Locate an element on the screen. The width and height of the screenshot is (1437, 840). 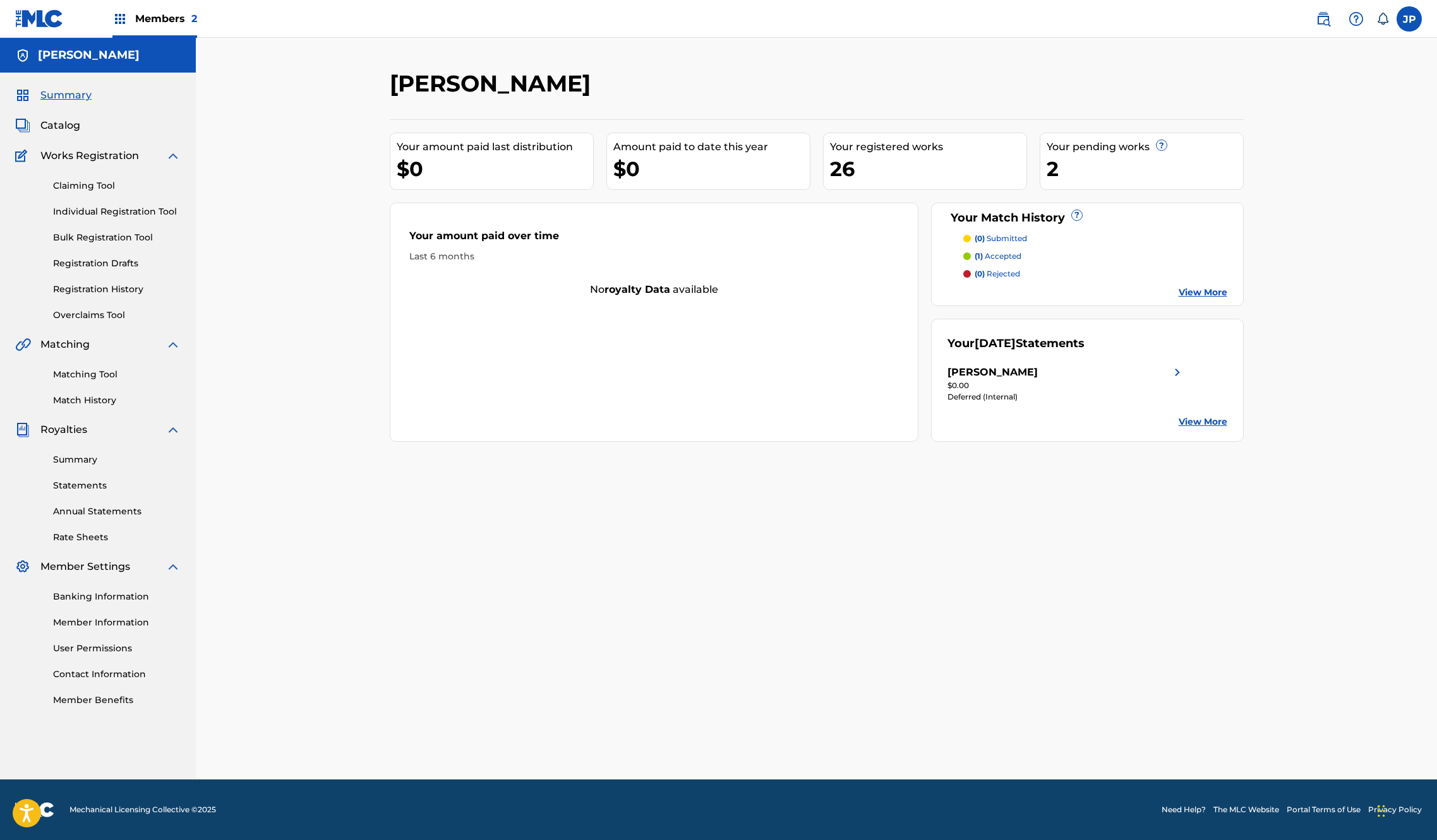
img: right chevron icon is located at coordinates (1177, 373).